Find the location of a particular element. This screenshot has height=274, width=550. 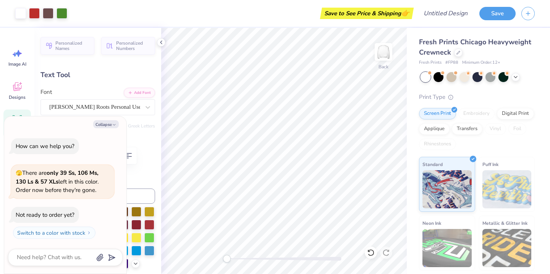

img: Standard is located at coordinates (447, 189).